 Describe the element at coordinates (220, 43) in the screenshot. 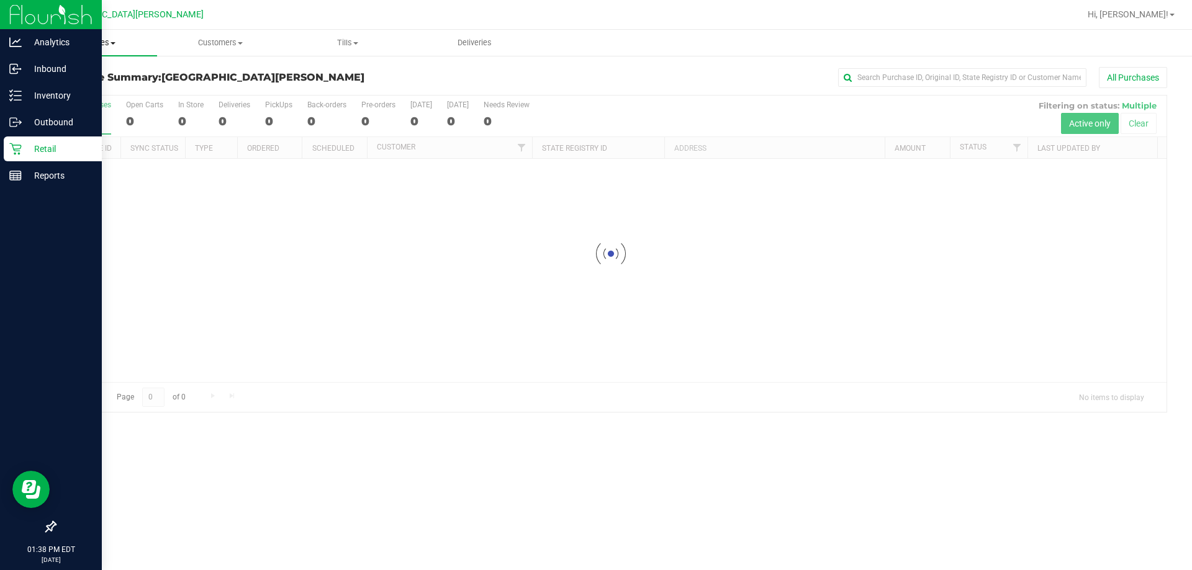

I see `span: Customers` at that location.